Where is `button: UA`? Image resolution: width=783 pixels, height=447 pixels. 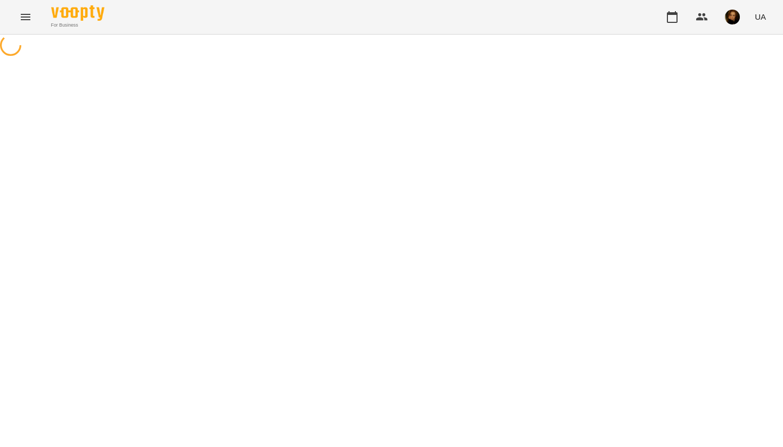 button: UA is located at coordinates (760, 17).